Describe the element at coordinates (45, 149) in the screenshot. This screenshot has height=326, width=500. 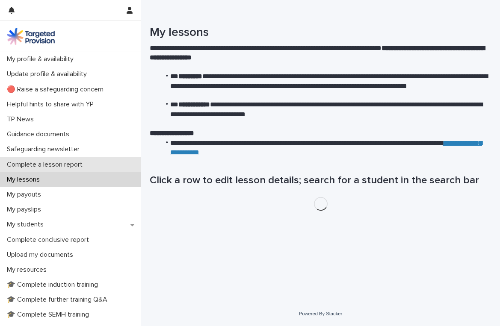
I see `p: Safeguarding newsletter` at that location.